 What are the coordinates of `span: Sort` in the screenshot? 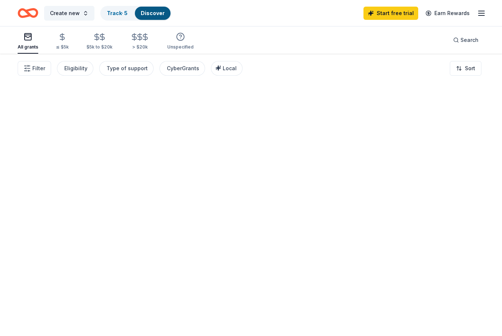 It's located at (470, 68).